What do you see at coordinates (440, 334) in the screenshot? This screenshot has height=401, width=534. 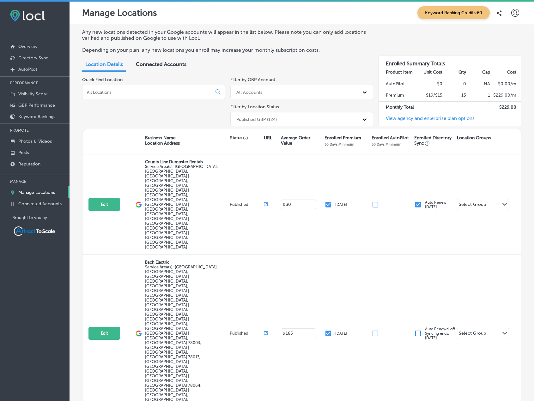 I see `p: Auto Renewal off` at bounding box center [440, 334].